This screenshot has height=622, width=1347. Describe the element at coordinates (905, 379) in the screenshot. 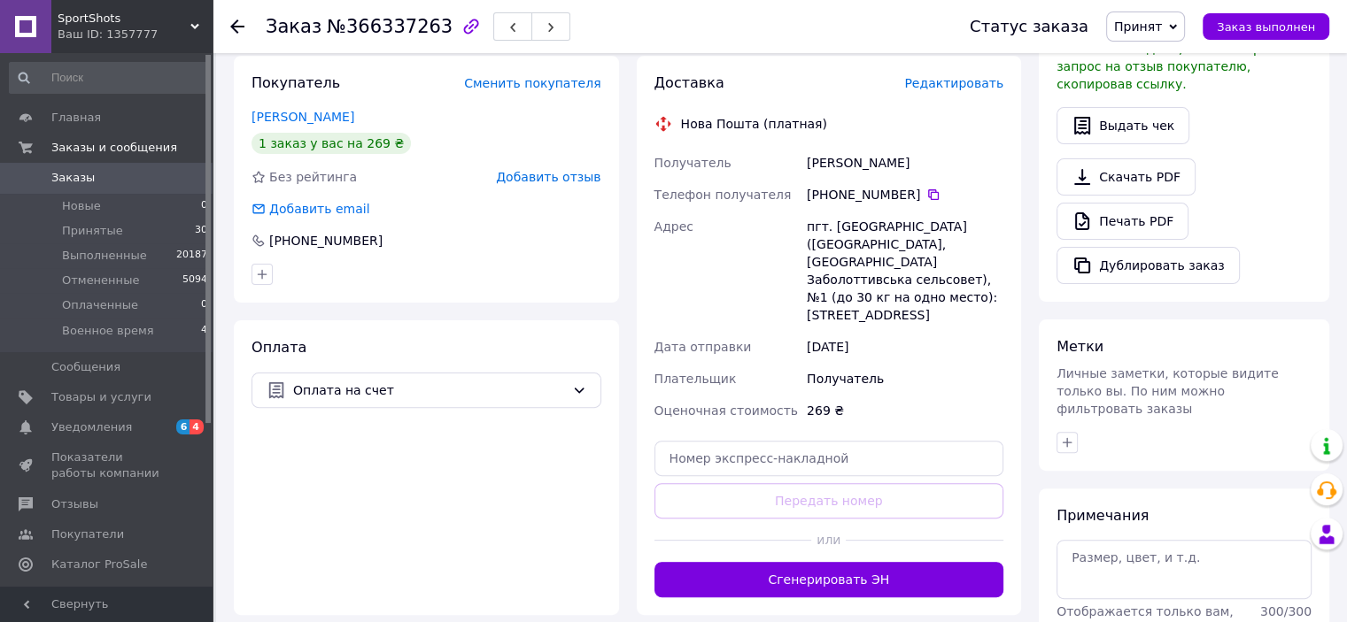

I see `div: Получатель` at that location.